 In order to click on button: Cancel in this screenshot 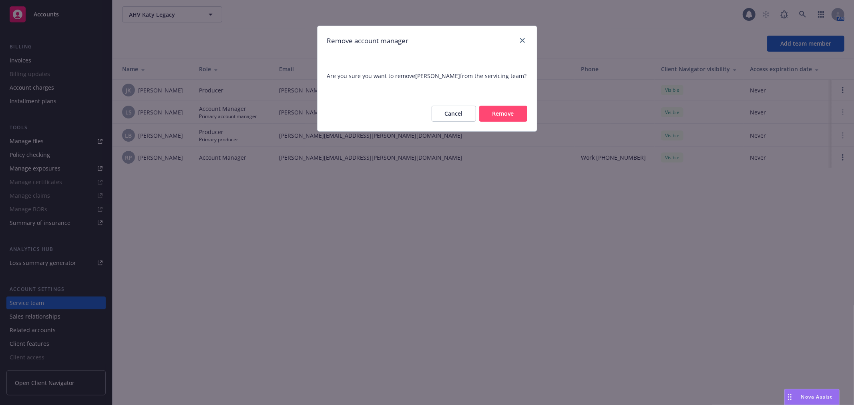, I will do `click(454, 114)`.